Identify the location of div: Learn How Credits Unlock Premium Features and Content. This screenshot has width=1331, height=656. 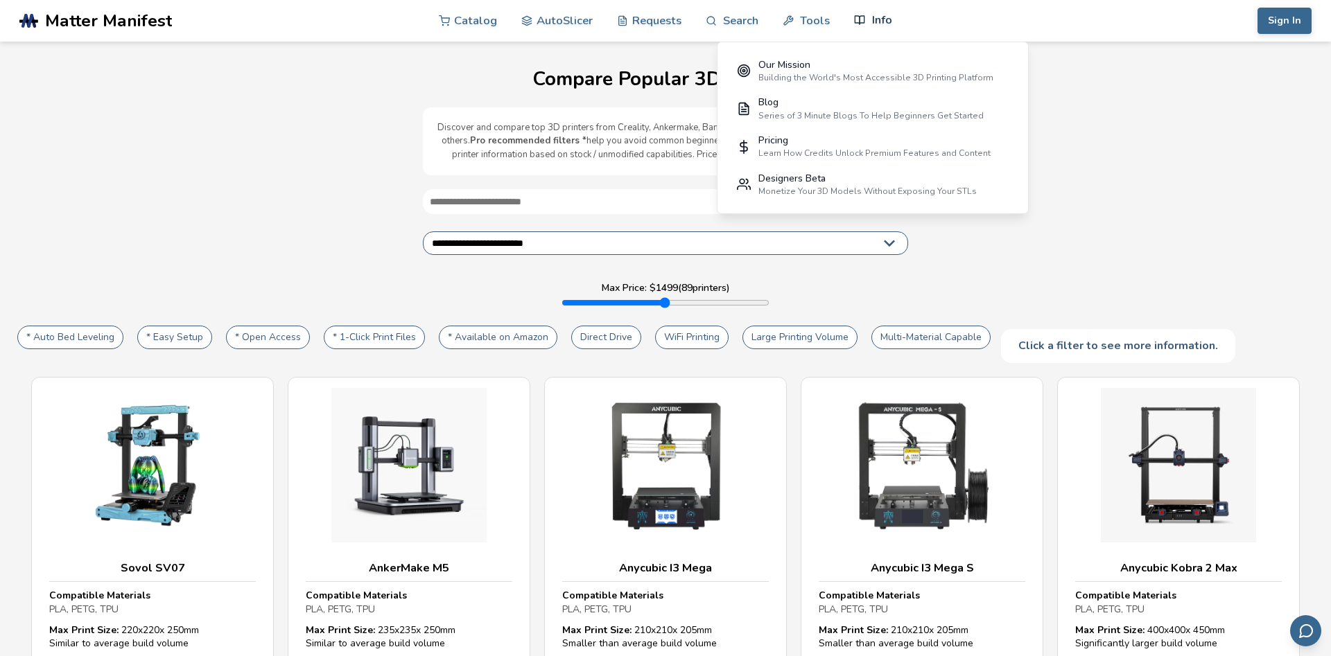
(874, 153).